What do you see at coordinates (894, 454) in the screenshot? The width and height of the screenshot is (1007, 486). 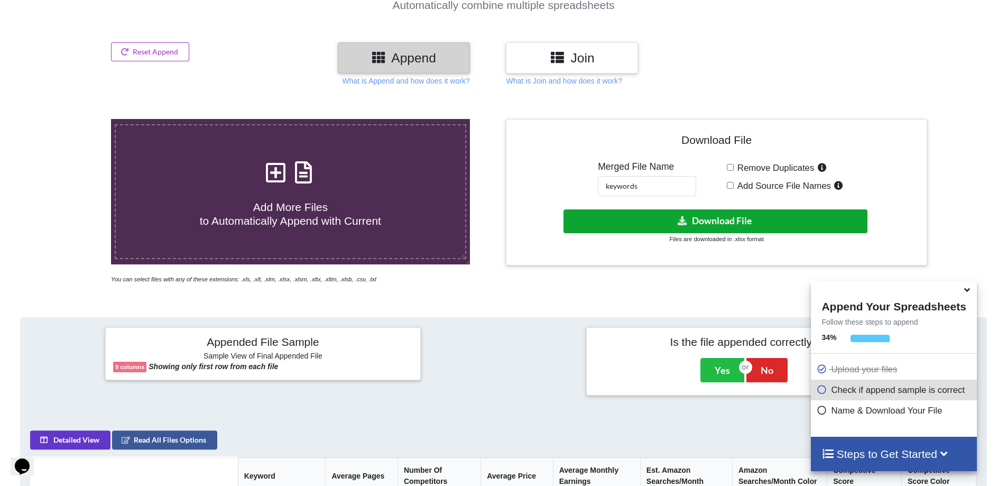 I see `h4: Steps to Get Started` at bounding box center [894, 454].